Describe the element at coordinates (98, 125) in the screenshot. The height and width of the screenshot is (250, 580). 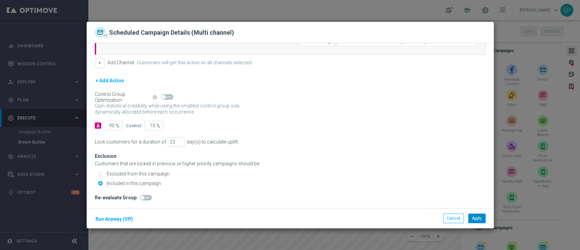
I see `div: A` at that location.